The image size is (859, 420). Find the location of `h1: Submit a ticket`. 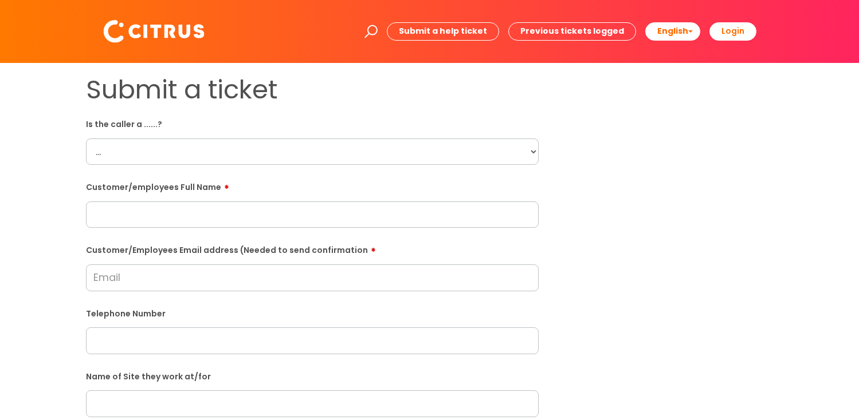

h1: Submit a ticket is located at coordinates (312, 90).